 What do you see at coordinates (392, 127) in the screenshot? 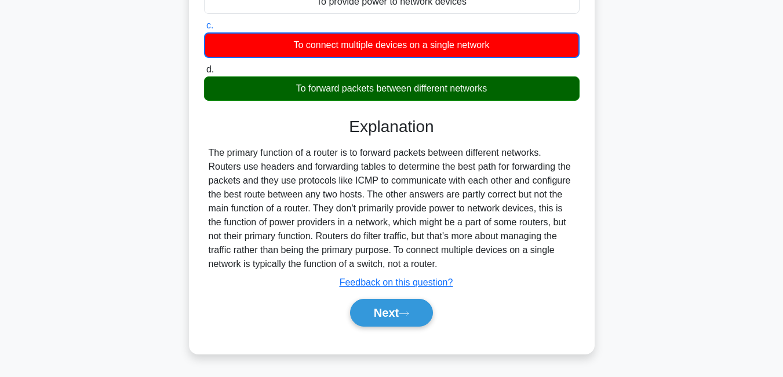
I see `h3: Explanation` at bounding box center [392, 127].